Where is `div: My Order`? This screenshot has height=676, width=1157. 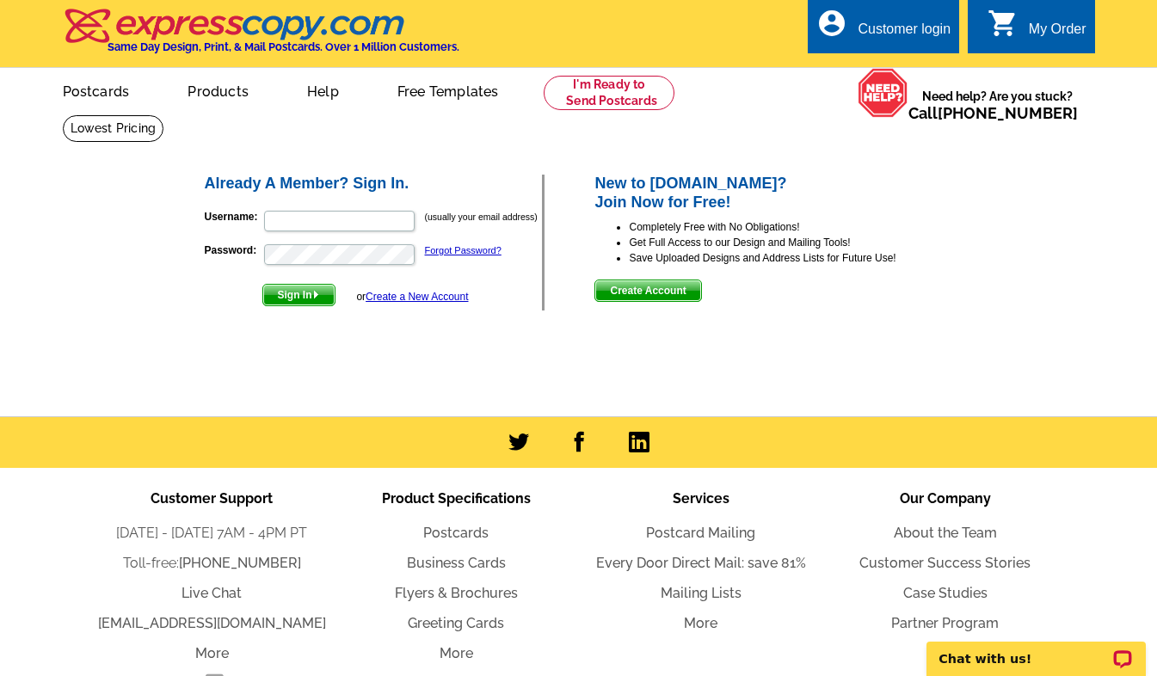 div: My Order is located at coordinates (1057, 34).